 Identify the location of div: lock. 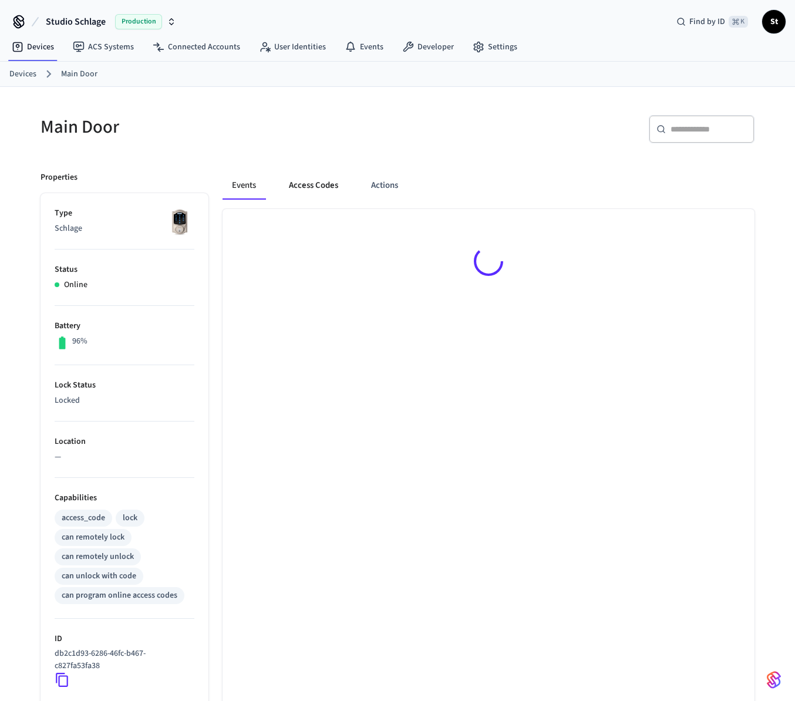
(130, 518).